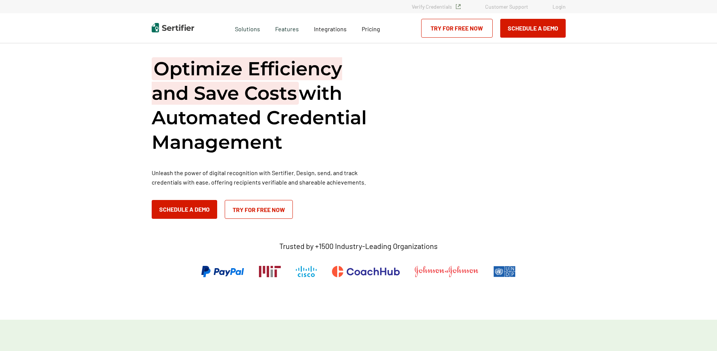 Image resolution: width=717 pixels, height=351 pixels. What do you see at coordinates (265, 177) in the screenshot?
I see `p: Unleash the power of digital recognition with Sertifier. Design, send, and track credentials with...` at bounding box center [265, 177].